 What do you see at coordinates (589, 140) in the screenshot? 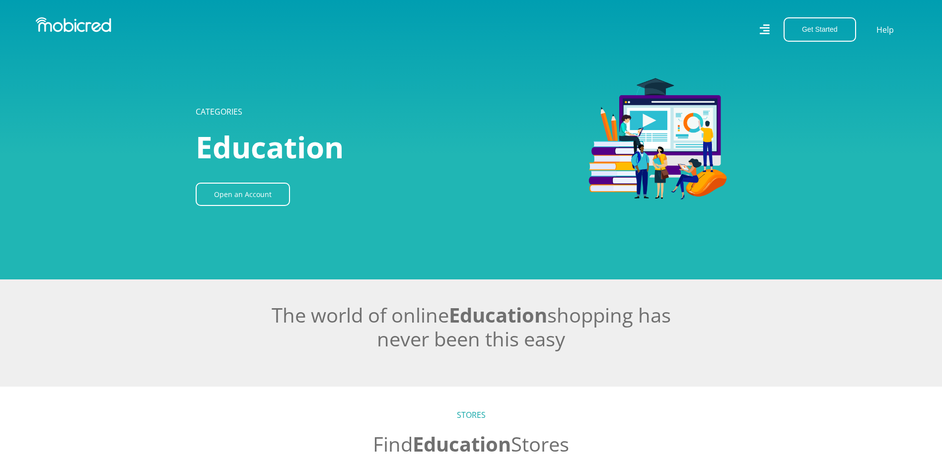
I see `img: Education` at bounding box center [589, 140].